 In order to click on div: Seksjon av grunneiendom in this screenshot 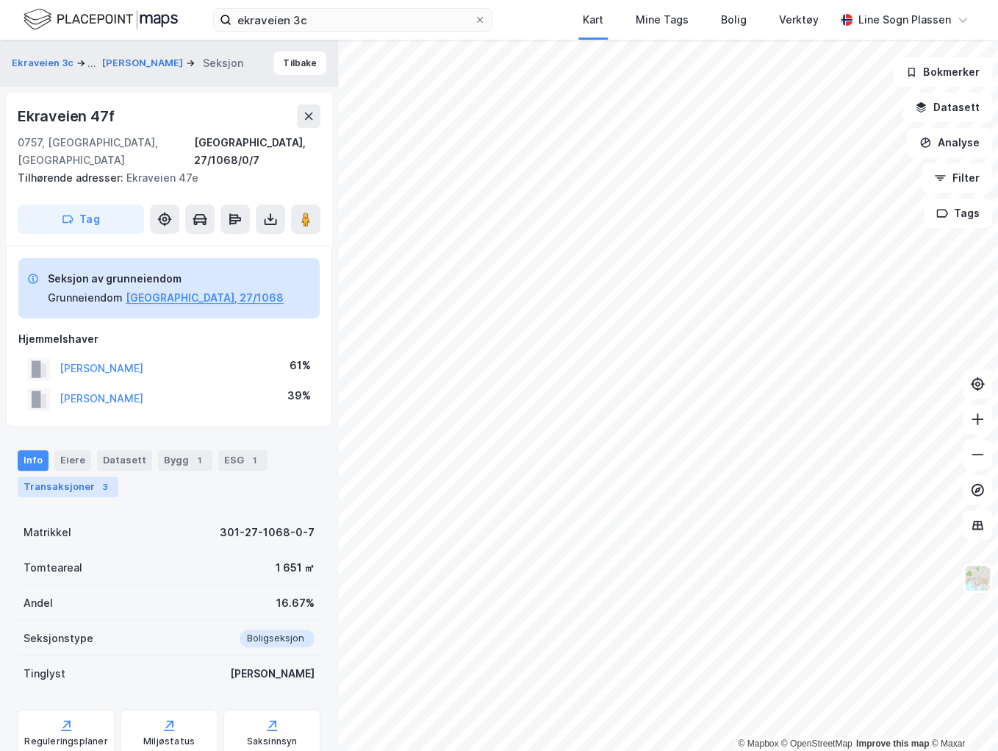, I will do `click(165, 279)`.